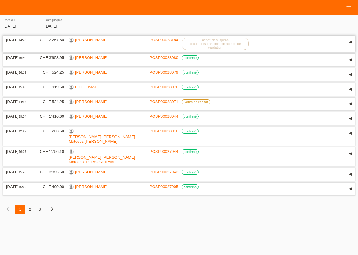 This screenshot has width=358, height=255. I want to click on div: CHF 263.60, so click(49, 131).